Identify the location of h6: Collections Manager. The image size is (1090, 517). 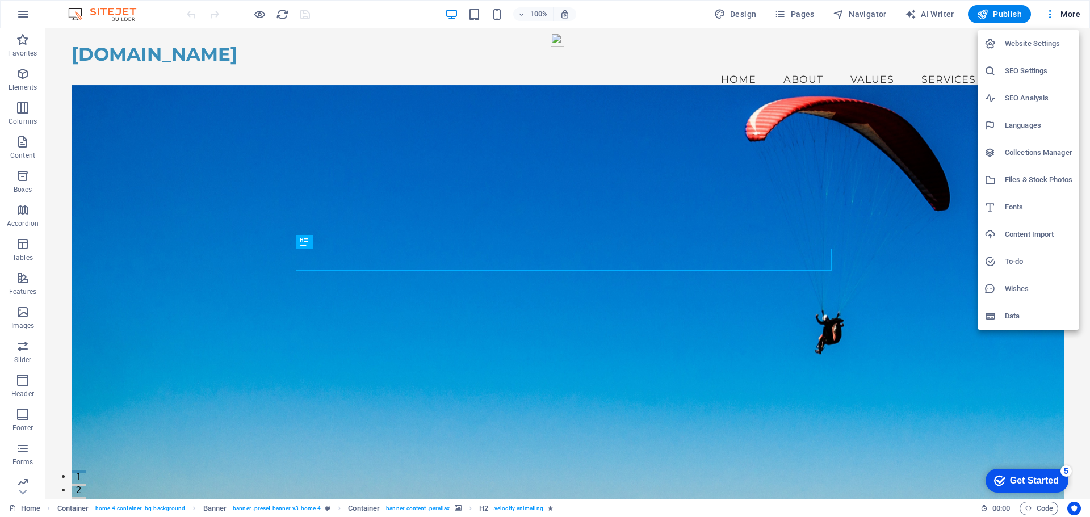
(1038, 153).